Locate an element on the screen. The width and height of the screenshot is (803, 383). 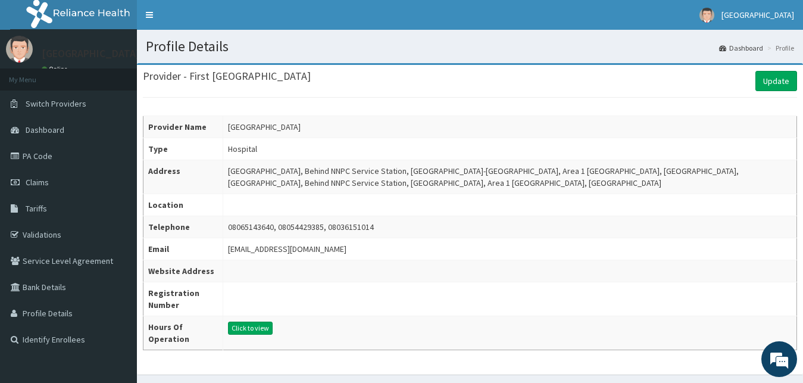
span: Tariffs is located at coordinates (36, 208).